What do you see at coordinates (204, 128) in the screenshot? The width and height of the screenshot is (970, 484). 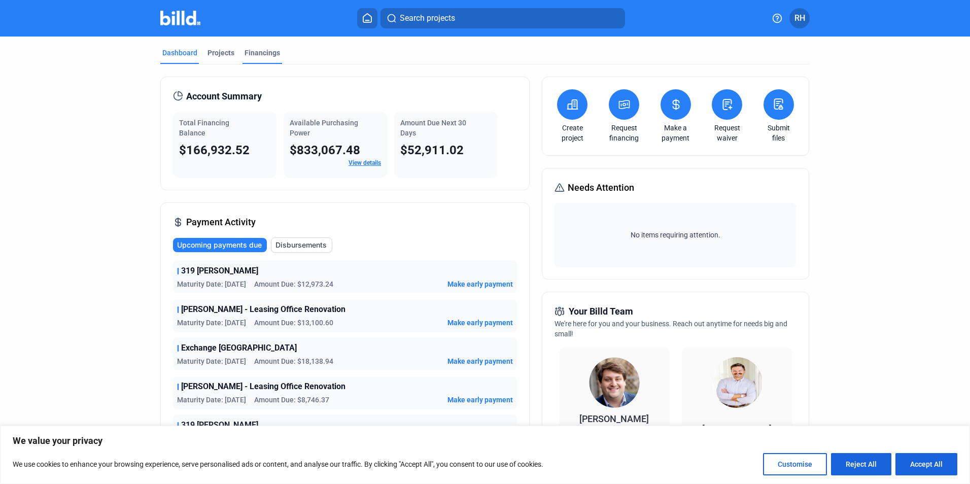 I see `span: Total Financing Balance` at bounding box center [204, 128].